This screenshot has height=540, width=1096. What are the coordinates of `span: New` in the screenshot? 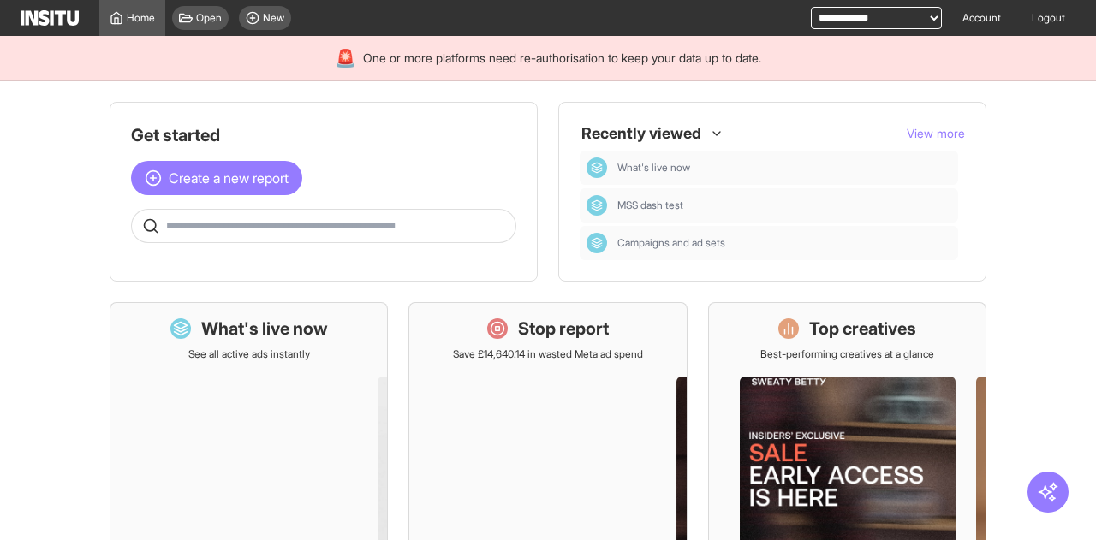 It's located at (273, 18).